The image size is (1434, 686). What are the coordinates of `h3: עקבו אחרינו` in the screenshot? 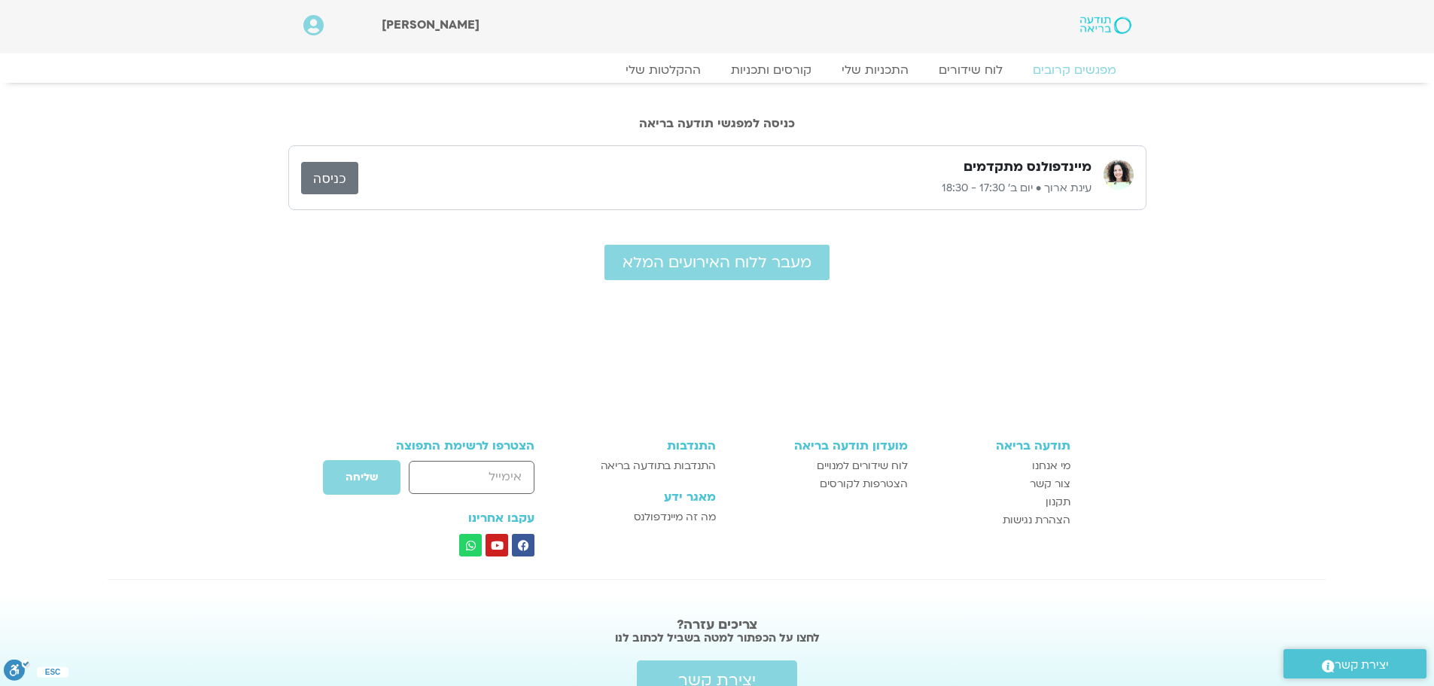 It's located at (449, 518).